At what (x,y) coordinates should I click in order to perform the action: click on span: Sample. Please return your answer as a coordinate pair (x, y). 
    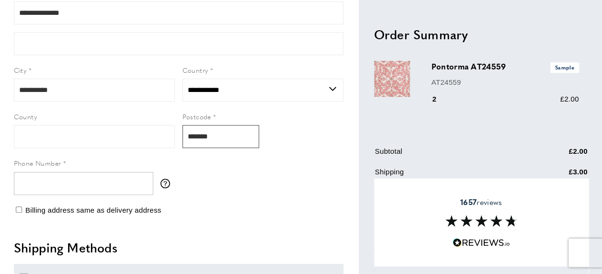
    Looking at the image, I should click on (565, 68).